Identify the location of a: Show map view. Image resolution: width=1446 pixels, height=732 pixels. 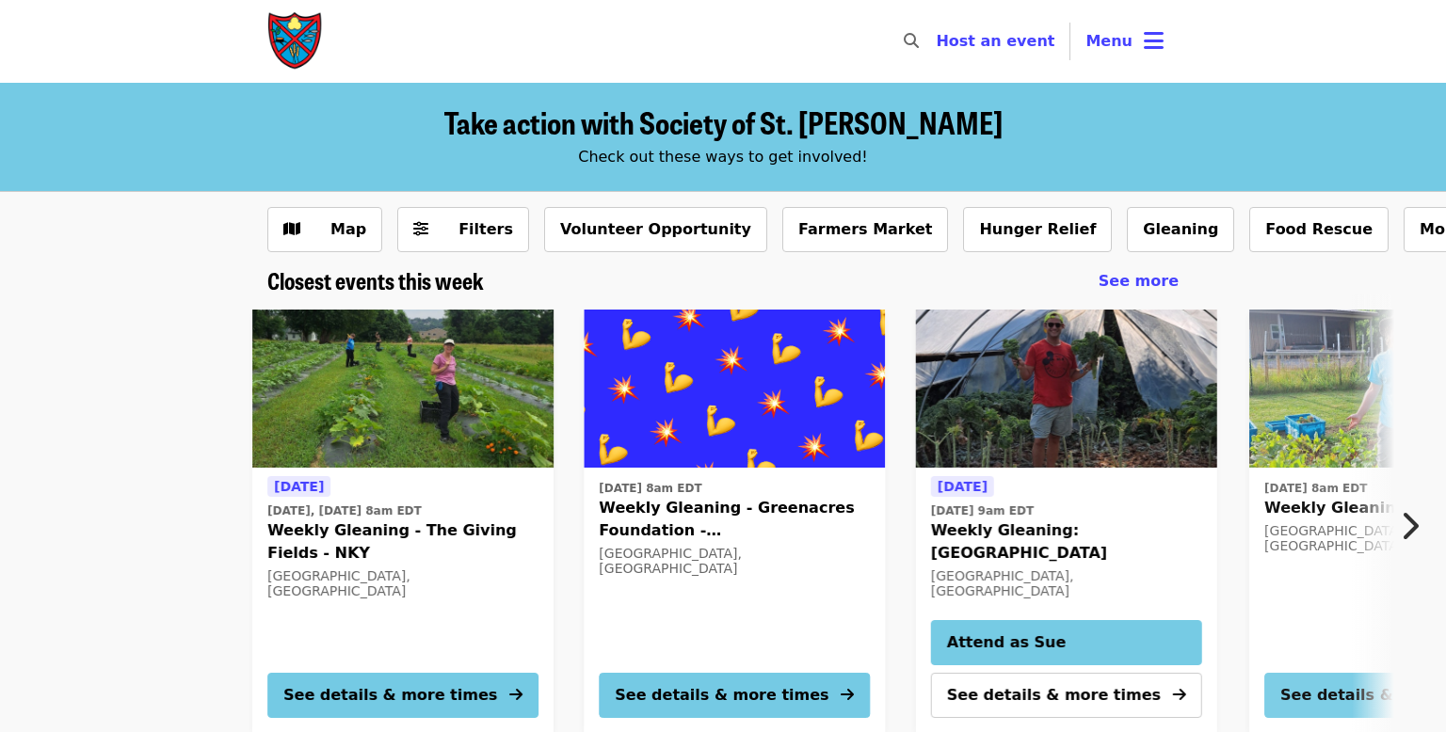
(325, 230).